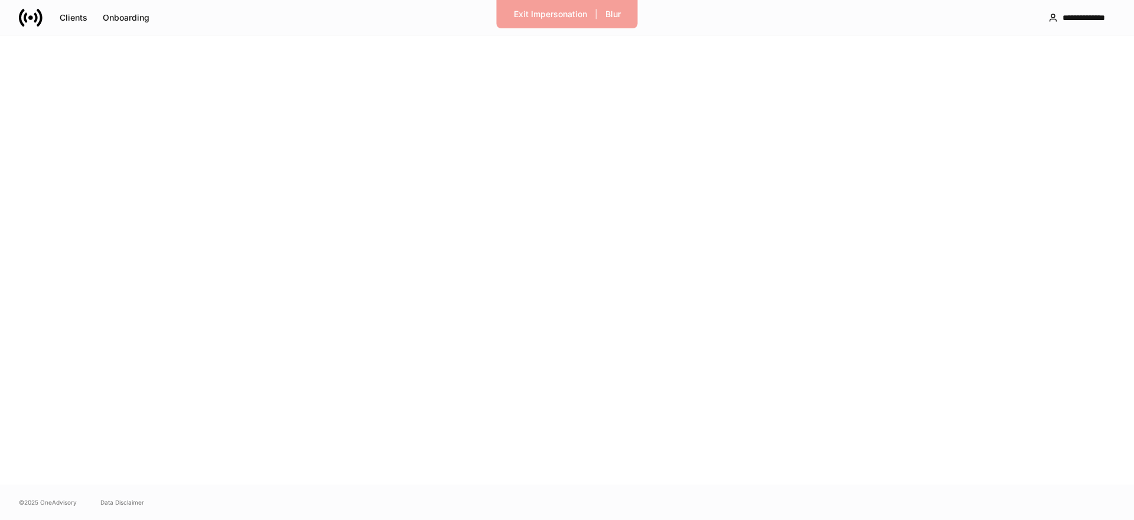 The height and width of the screenshot is (520, 1134). Describe the element at coordinates (73, 18) in the screenshot. I see `button: Clients` at that location.